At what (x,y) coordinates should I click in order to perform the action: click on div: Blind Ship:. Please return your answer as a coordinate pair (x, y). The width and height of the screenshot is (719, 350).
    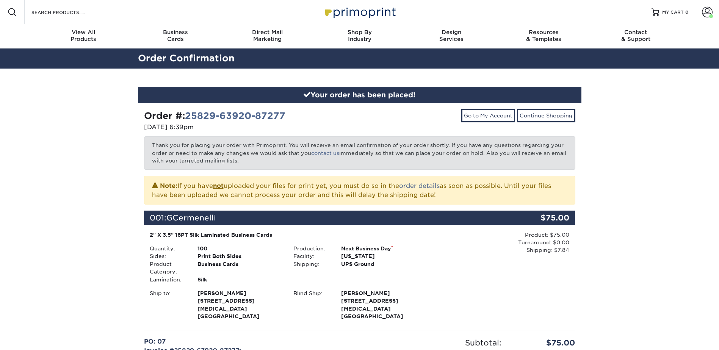
    Looking at the image, I should click on (312, 305).